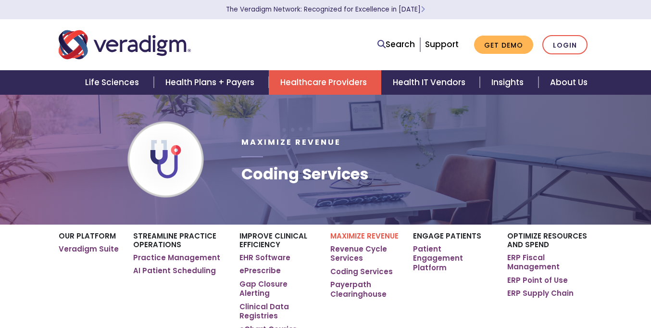 The image size is (651, 328). Describe the element at coordinates (291, 142) in the screenshot. I see `span: Maximize Revenue` at that location.